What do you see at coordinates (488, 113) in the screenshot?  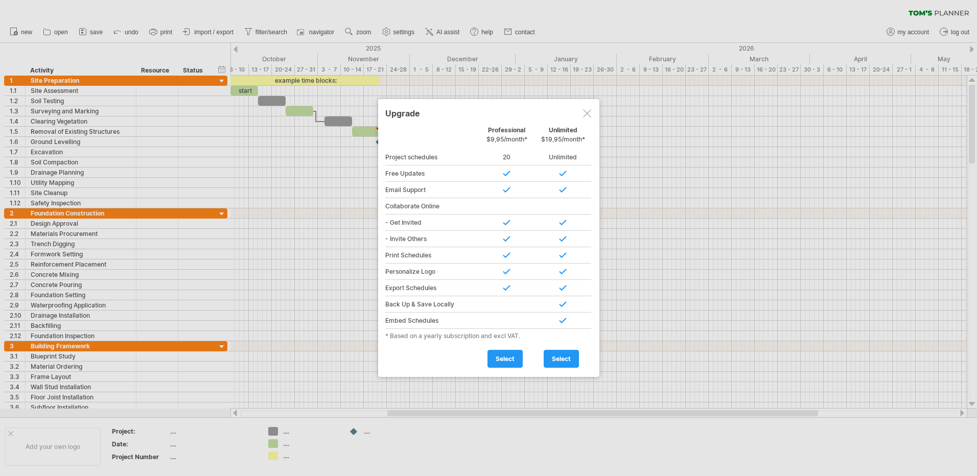 I see `div: Upgrade` at bounding box center [488, 113].